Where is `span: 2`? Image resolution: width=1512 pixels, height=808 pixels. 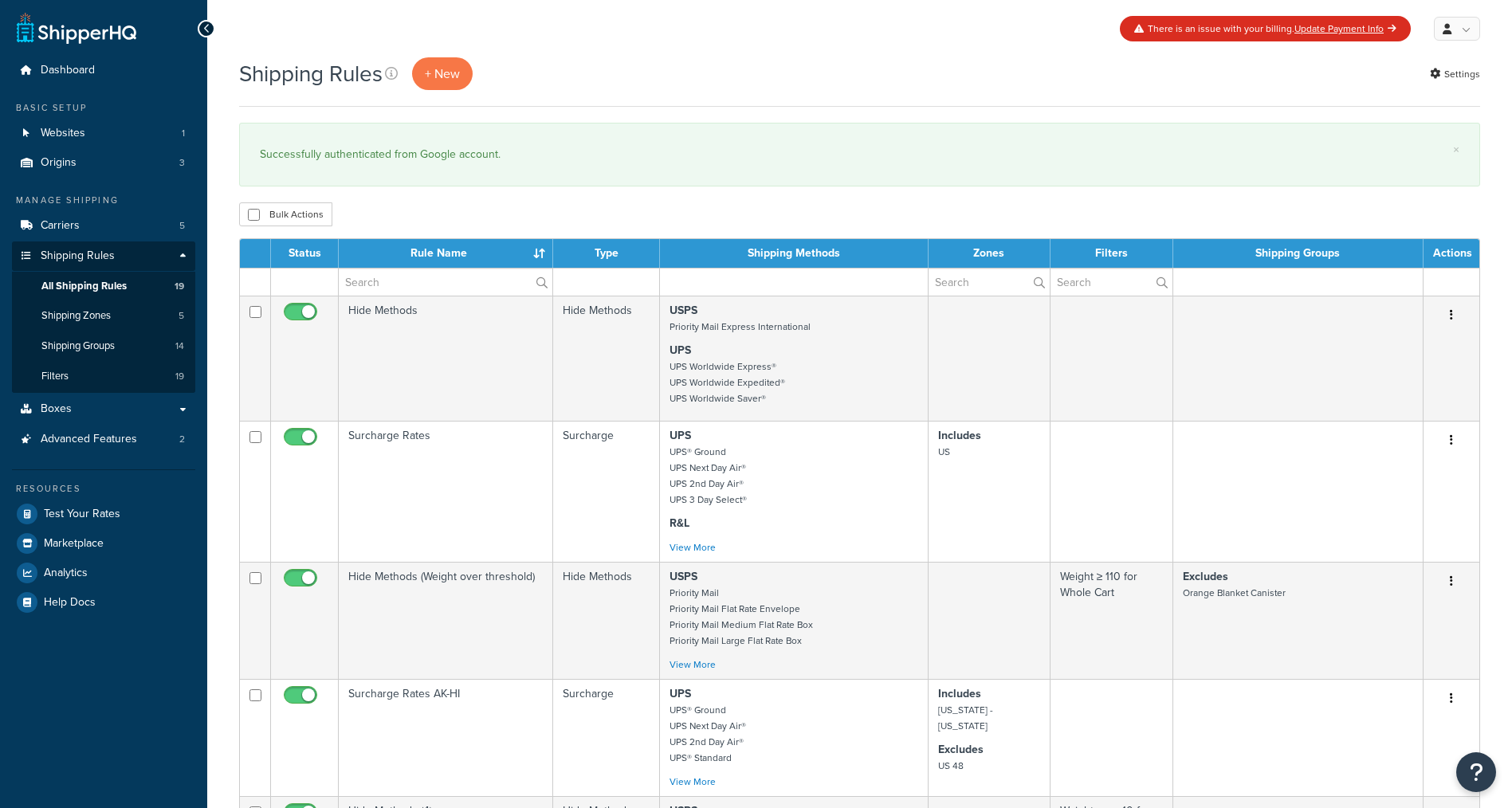
span: 2 is located at coordinates (182, 439).